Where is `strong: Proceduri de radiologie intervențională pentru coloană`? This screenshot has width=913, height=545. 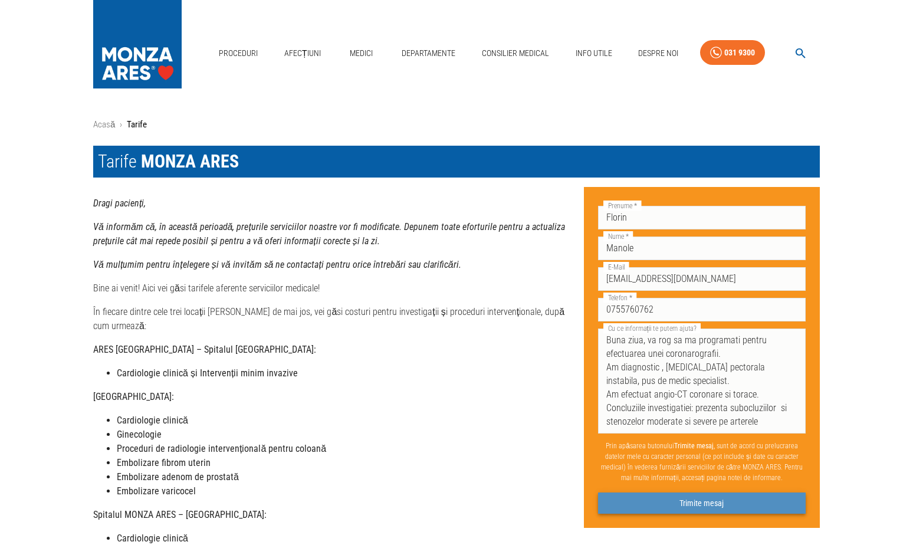
strong: Proceduri de radiologie intervențională pentru coloană is located at coordinates (221, 448).